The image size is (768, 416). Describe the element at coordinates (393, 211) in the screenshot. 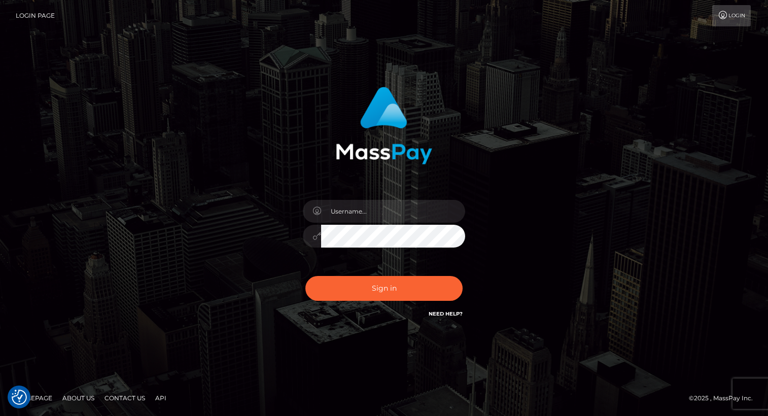

I see `input: Username...` at that location.